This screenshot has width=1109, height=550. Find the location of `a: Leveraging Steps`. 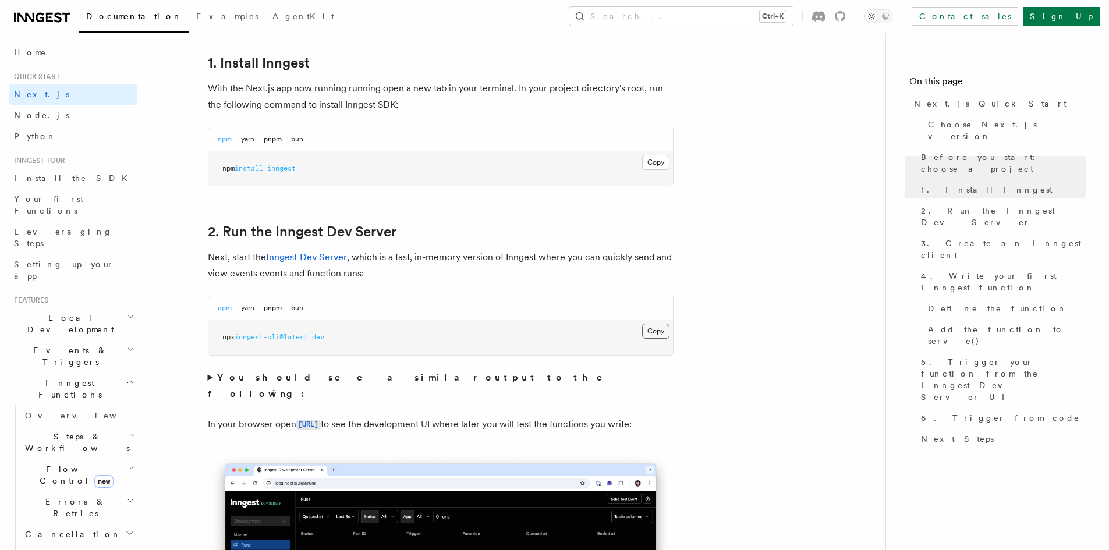

a: Leveraging Steps is located at coordinates (73, 238).